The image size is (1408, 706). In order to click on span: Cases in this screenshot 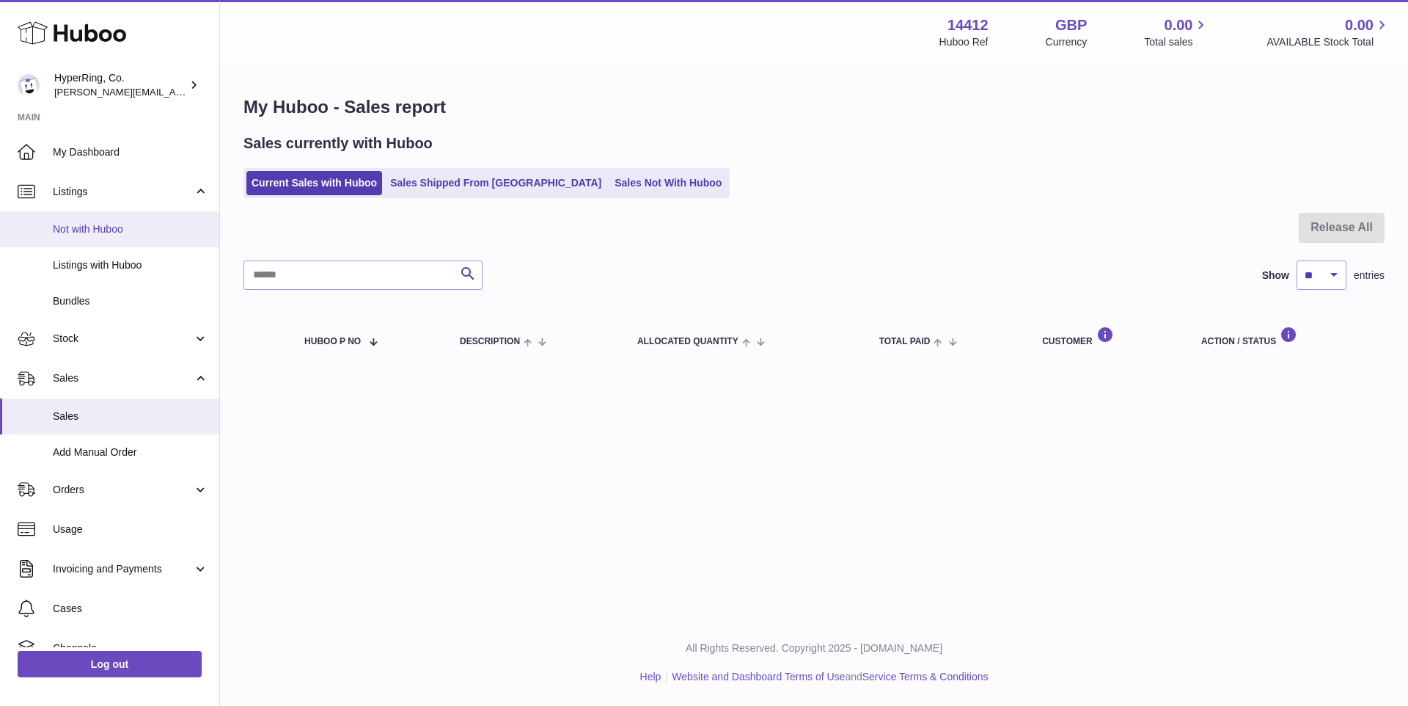, I will do `click(131, 608)`.